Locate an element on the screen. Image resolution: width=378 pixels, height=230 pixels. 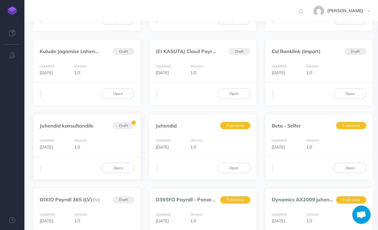
div: Avatud vestlus is located at coordinates (362, 215).